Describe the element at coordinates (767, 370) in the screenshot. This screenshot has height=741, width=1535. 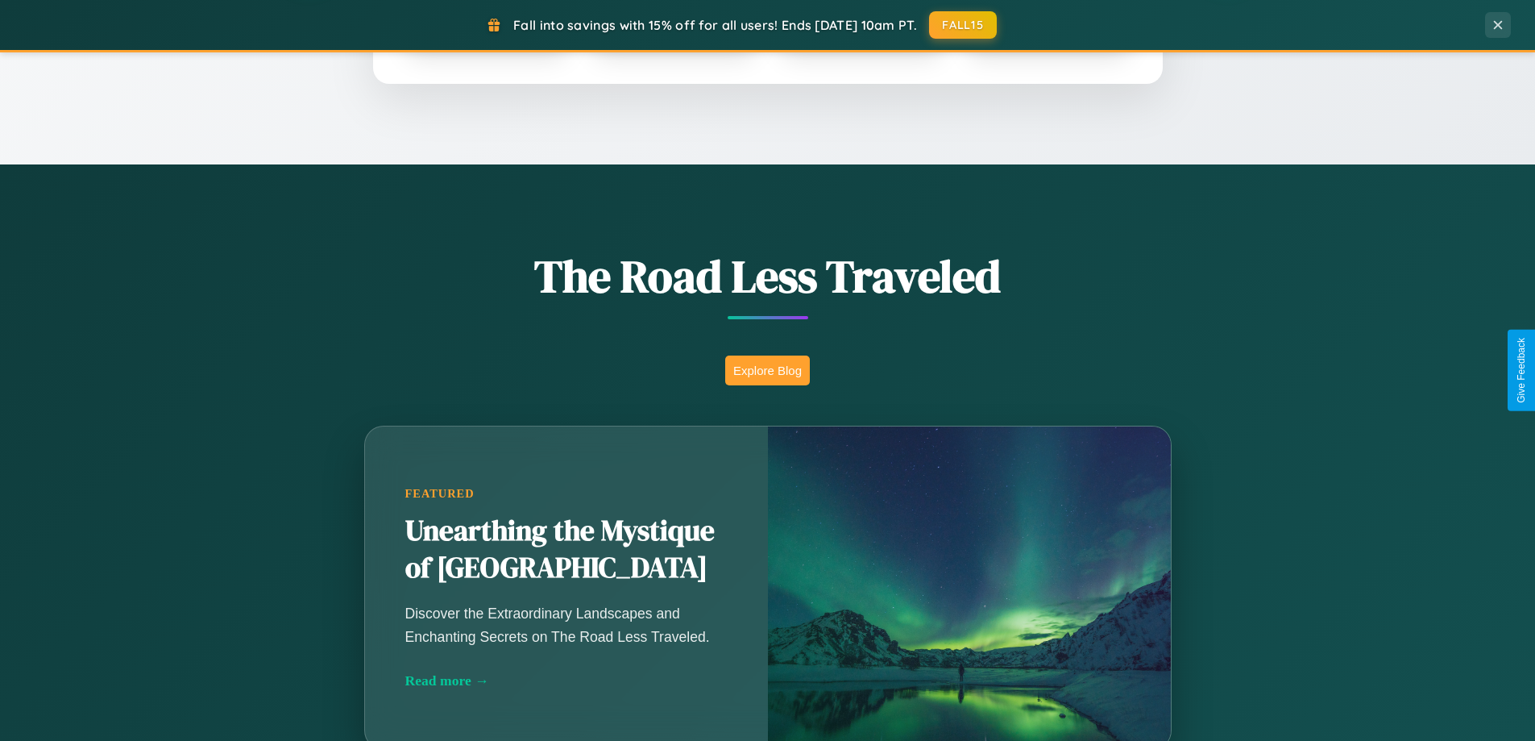
I see `button: Explore Blog` at that location.